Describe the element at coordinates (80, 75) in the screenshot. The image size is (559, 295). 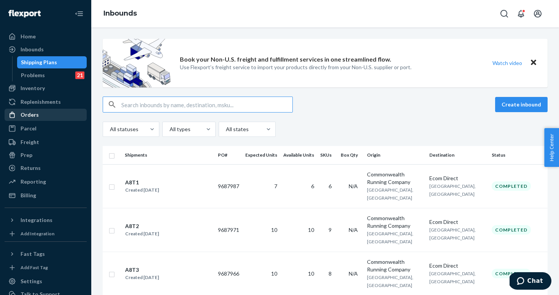
I see `div: 21` at that location.